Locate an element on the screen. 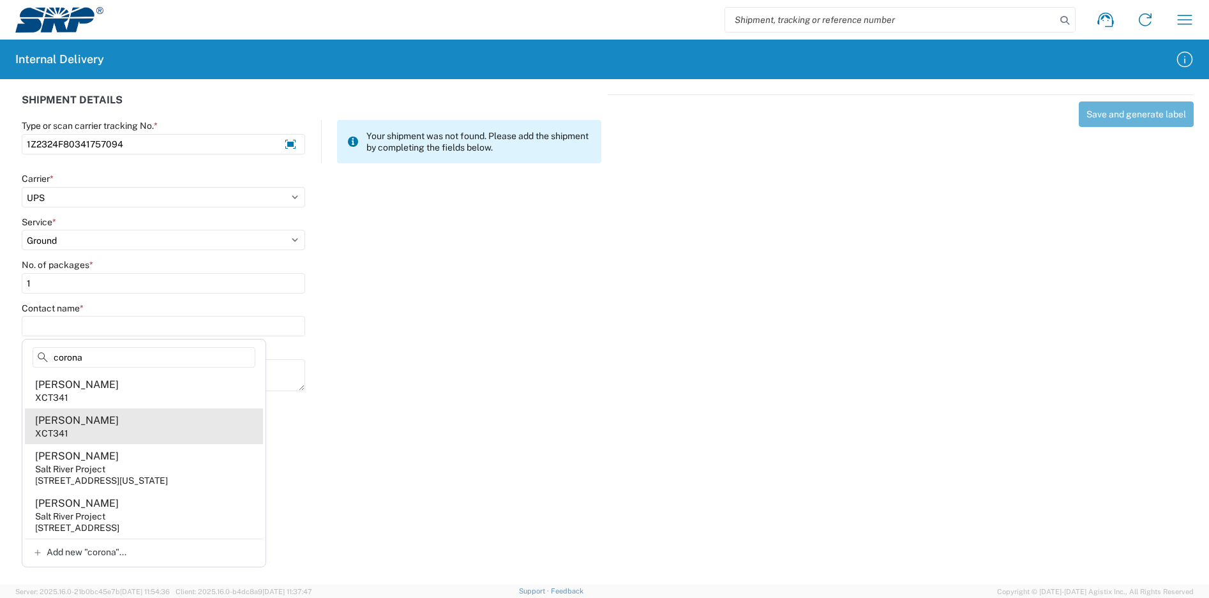 This screenshot has width=1209, height=598. input: Shipment, tracking or reference number is located at coordinates (890, 20).